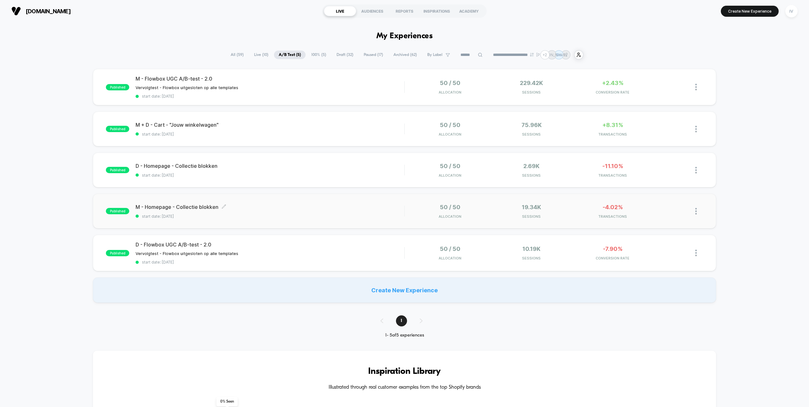 The width and height of the screenshot is (809, 407). I want to click on span: Archived ( 62 ), so click(405, 55).